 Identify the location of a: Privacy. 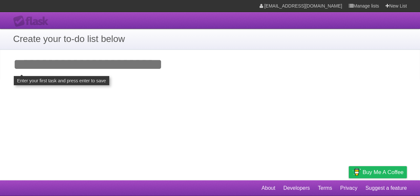
(349, 188).